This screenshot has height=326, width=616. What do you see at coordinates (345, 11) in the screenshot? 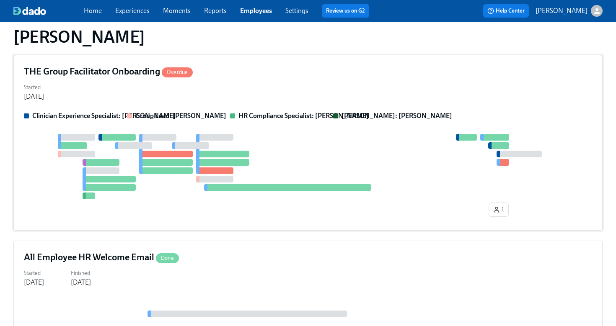
I see `a: Review us on G2` at bounding box center [345, 11].